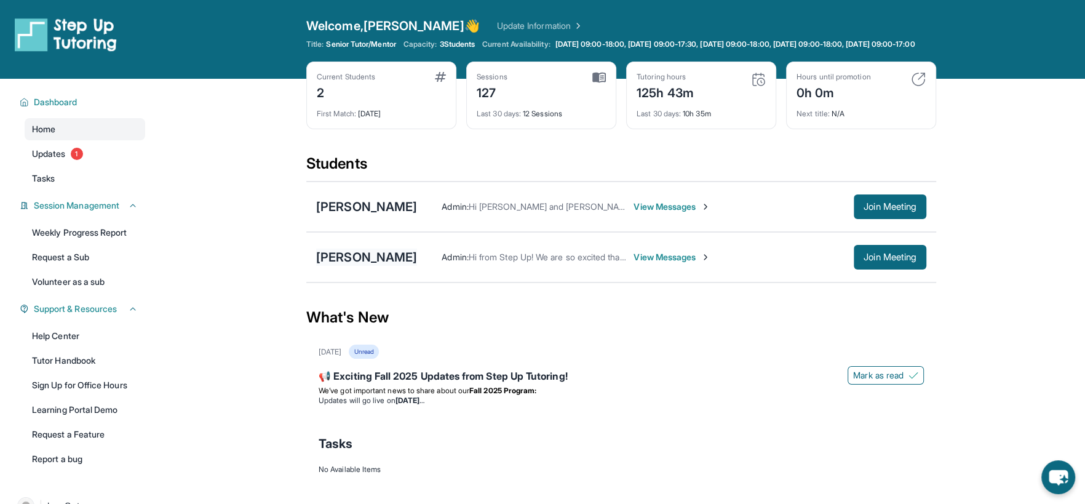  I want to click on strong: Fall 2025 Program:, so click(502, 390).